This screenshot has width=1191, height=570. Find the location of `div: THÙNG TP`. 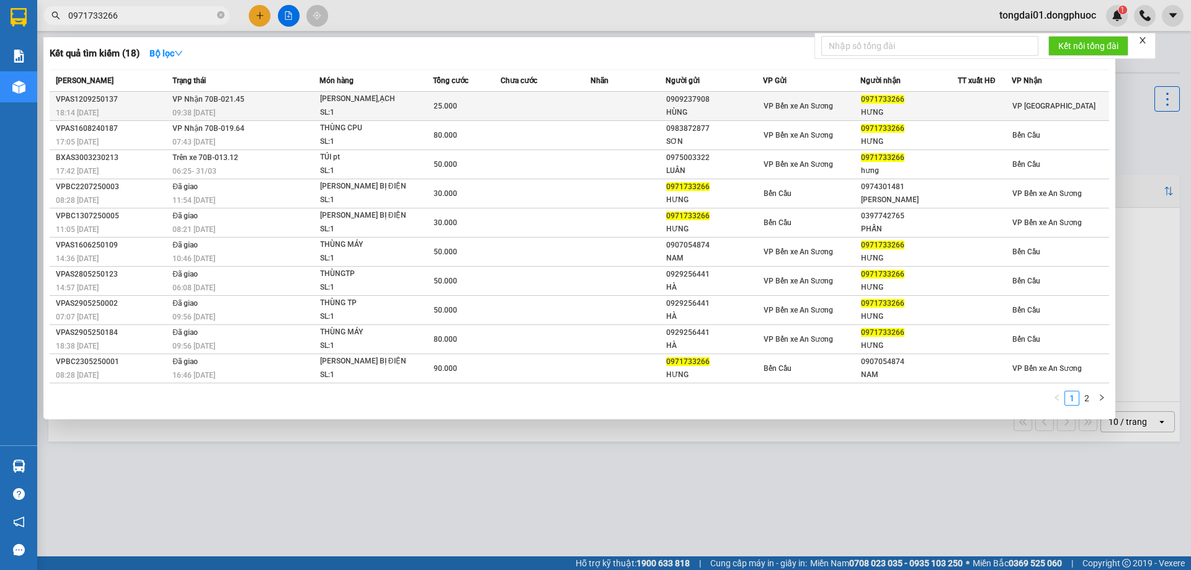

div: THÙNG TP is located at coordinates (366, 303).